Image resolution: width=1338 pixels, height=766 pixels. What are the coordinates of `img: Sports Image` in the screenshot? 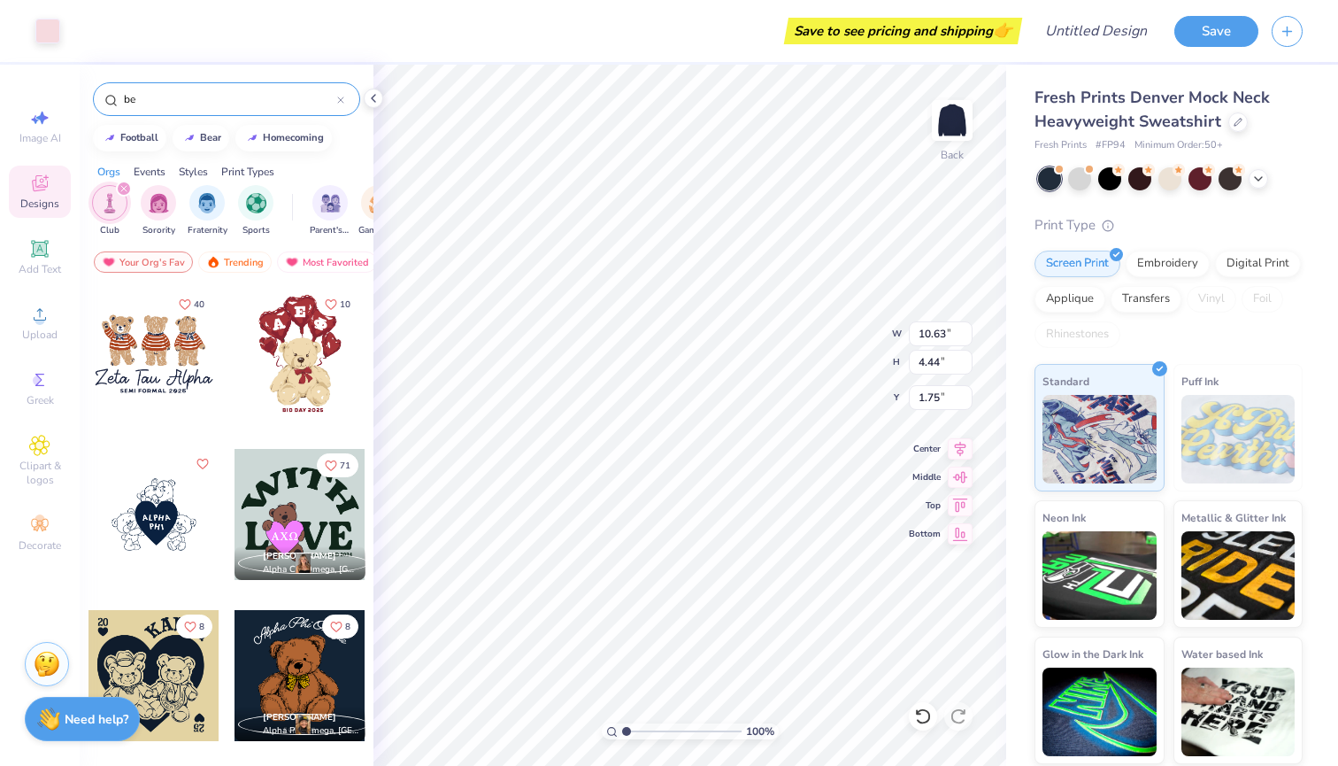 It's located at (256, 203).